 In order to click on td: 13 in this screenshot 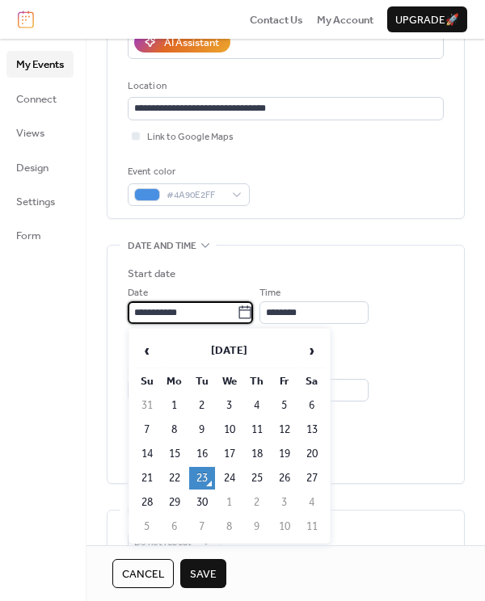, I will do `click(312, 430)`.